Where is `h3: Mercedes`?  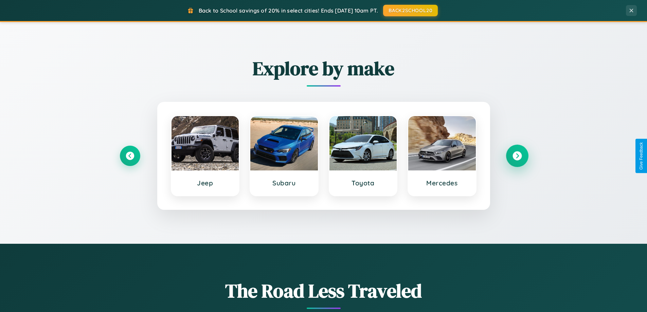 h3: Mercedes is located at coordinates (442, 183).